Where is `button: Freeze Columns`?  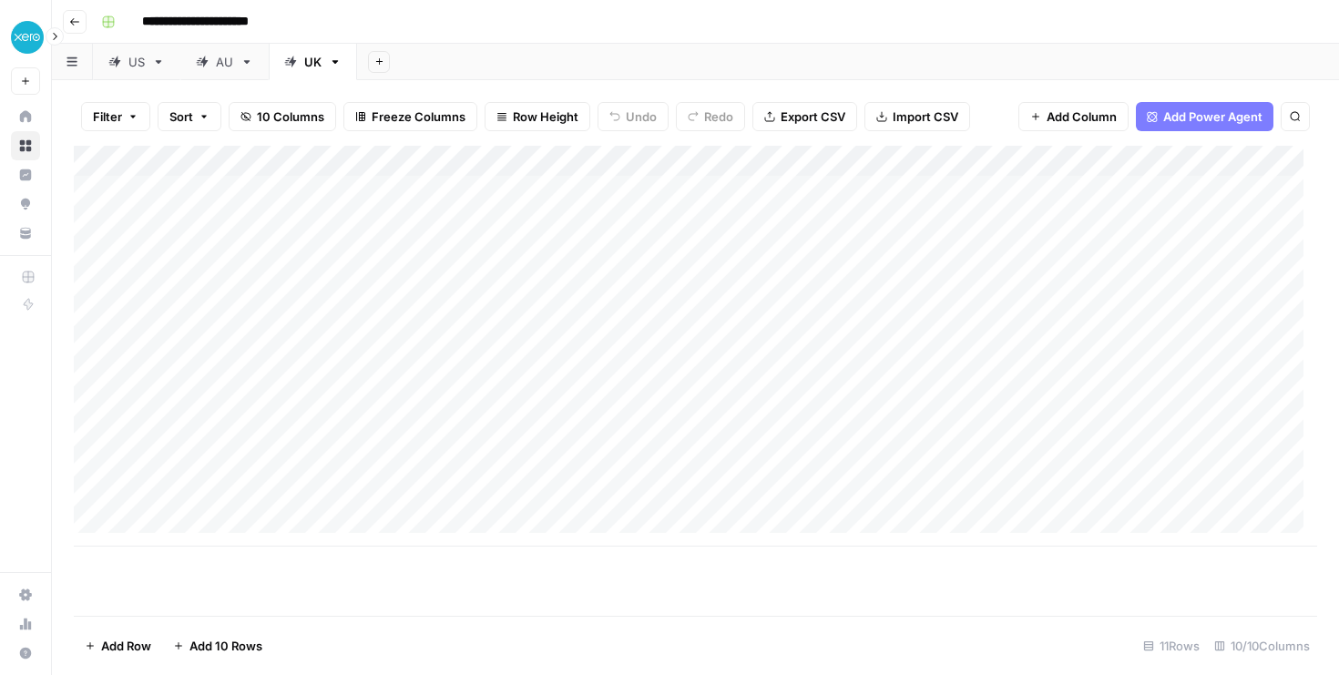 button: Freeze Columns is located at coordinates (410, 117).